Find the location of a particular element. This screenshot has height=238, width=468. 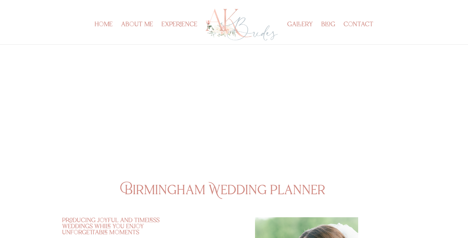

a: gallery is located at coordinates (300, 33).